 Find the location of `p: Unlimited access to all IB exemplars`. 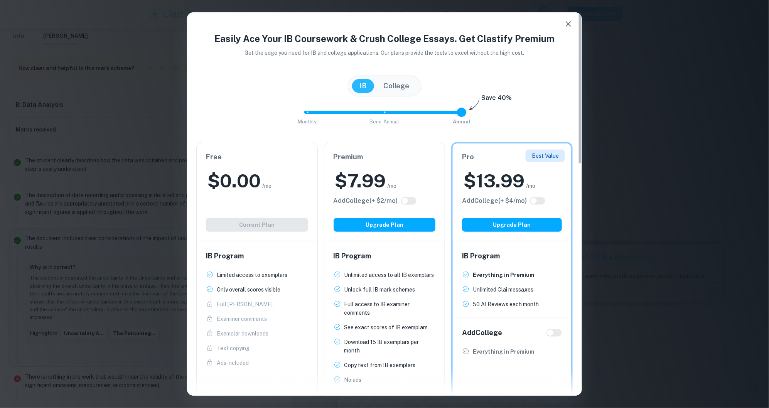

p: Unlimited access to all IB exemplars is located at coordinates (389, 275).